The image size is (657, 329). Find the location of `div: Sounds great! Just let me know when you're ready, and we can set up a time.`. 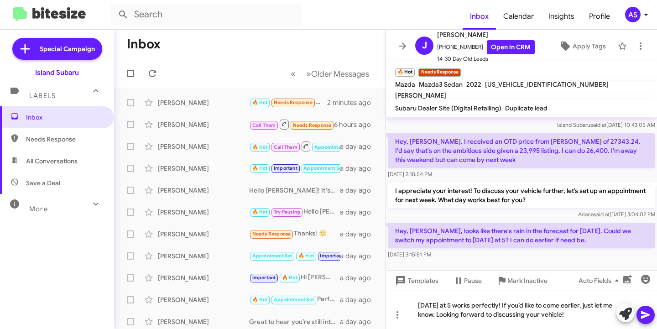

div: Sounds great! Just let me know when you're ready, and we can set up a time. is located at coordinates (294, 146).